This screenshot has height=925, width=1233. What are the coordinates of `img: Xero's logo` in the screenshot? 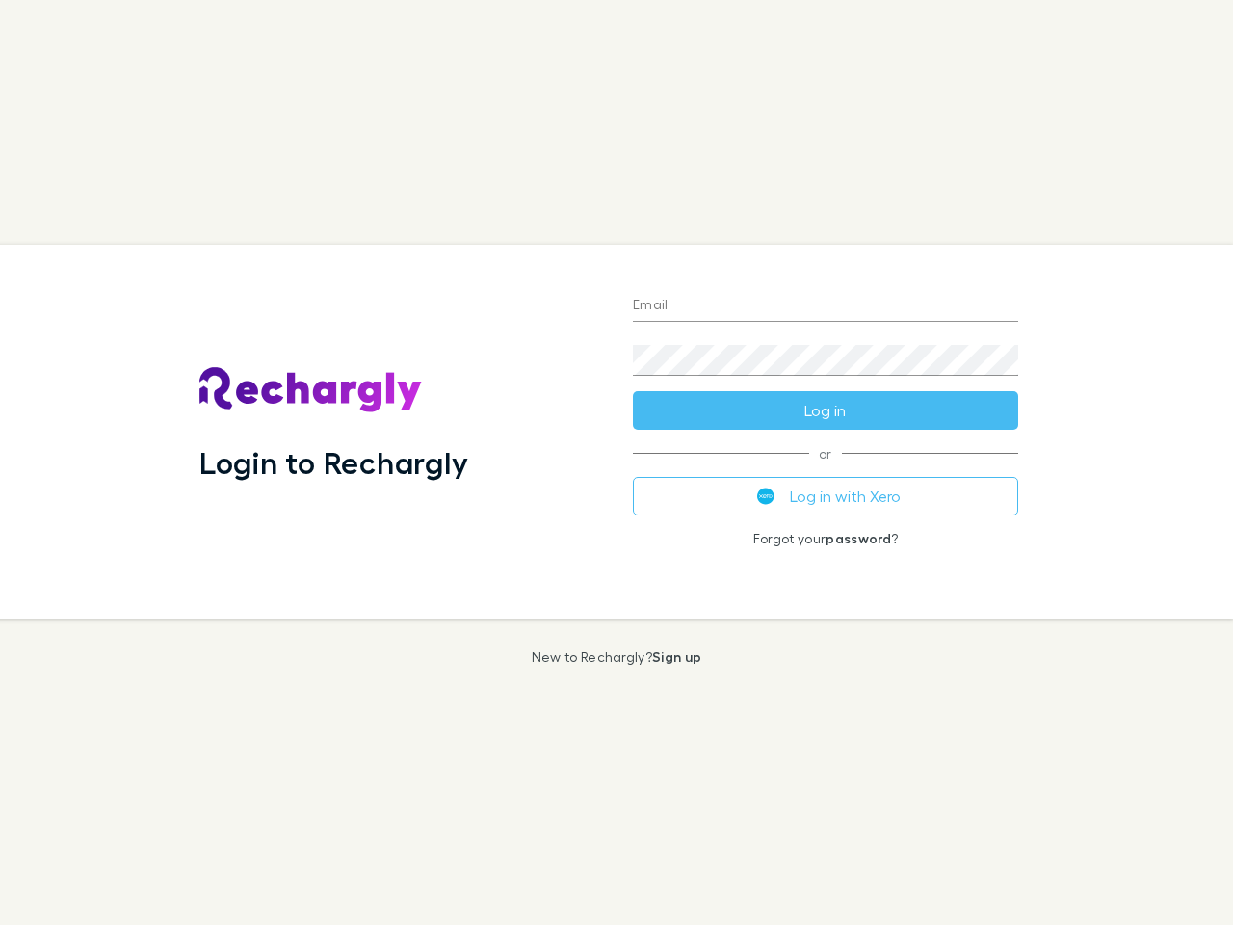 It's located at (766, 496).